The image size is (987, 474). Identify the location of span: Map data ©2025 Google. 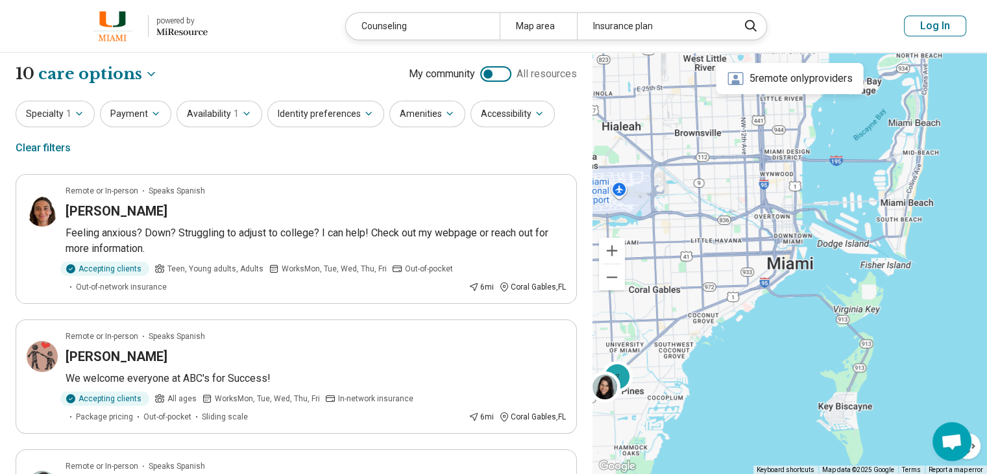
(858, 469).